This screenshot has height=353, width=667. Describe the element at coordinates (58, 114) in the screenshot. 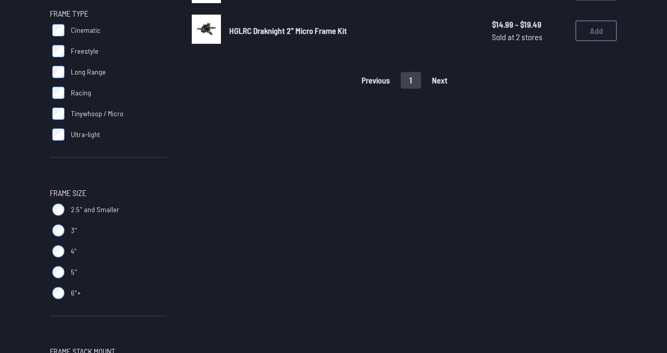

I see `input: Tinywhoop / Micro` at that location.